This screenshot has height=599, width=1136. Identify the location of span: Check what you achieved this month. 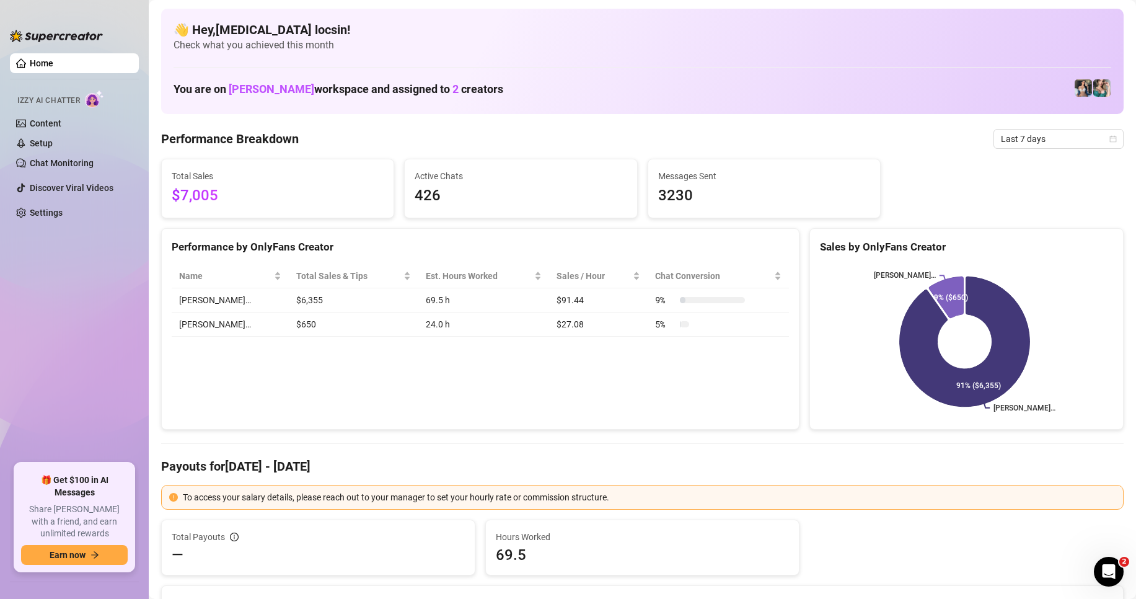
(642, 45).